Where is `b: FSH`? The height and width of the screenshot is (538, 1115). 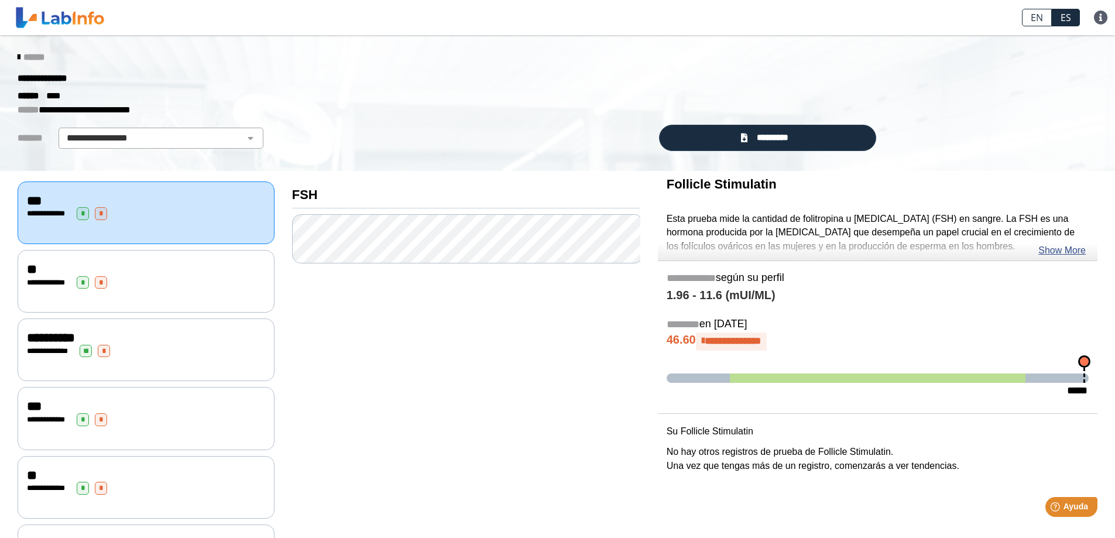
b: FSH is located at coordinates (305, 194).